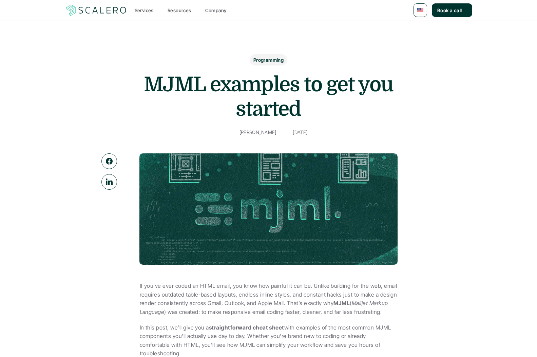 Image resolution: width=537 pixels, height=357 pixels. Describe the element at coordinates (96, 10) in the screenshot. I see `a: Scalero company logo` at that location.